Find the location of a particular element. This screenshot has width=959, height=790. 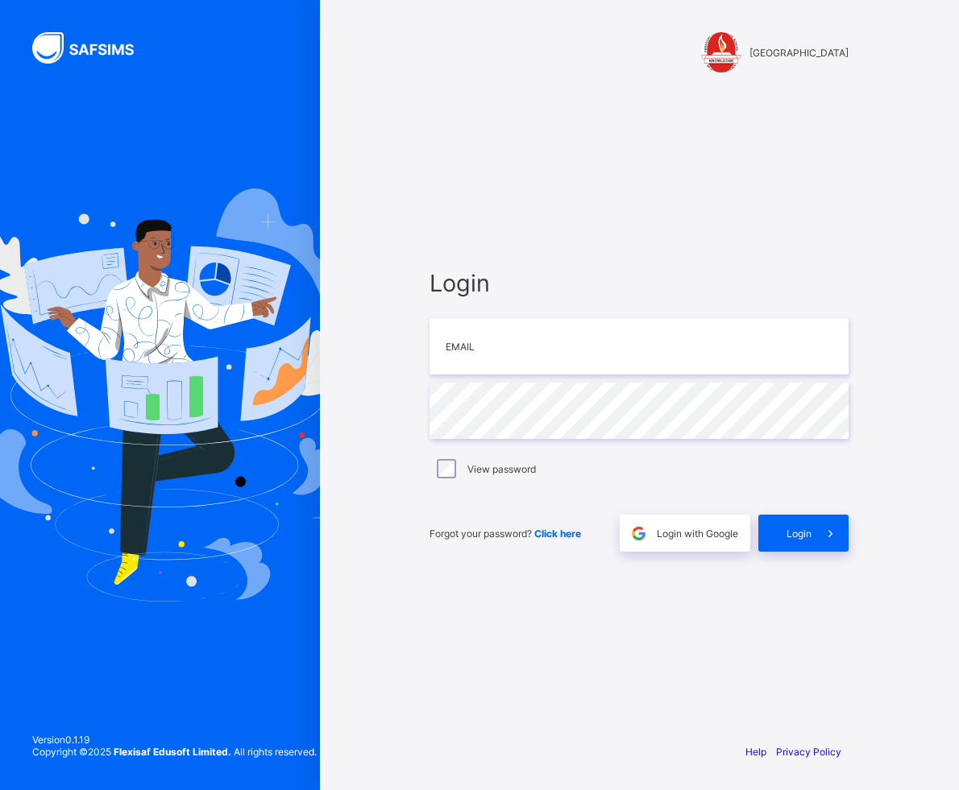

span: Version 0.1.19 is located at coordinates (174, 740).